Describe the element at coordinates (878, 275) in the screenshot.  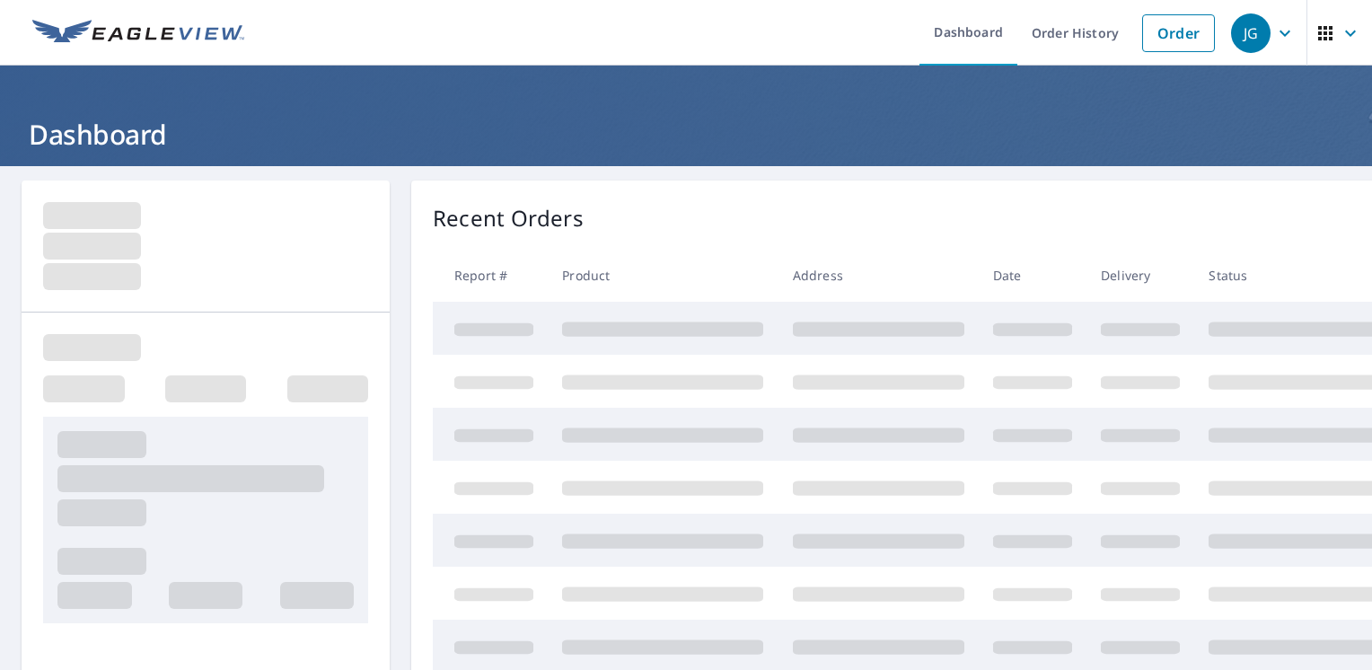
I see `th: Address` at that location.